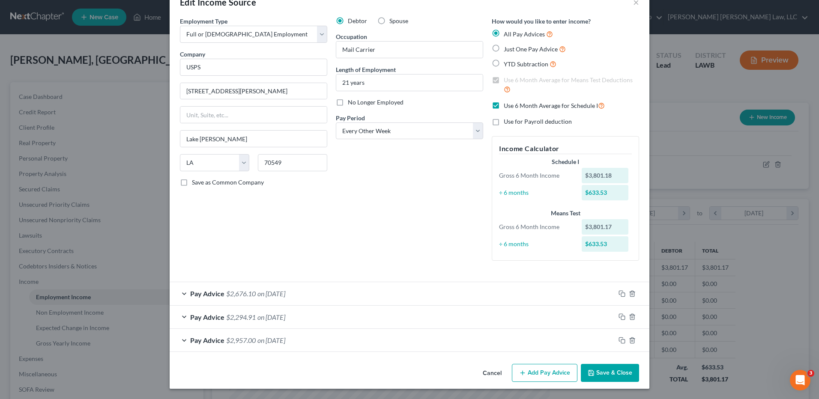  What do you see at coordinates (192, 54) in the screenshot?
I see `span: Company` at bounding box center [192, 54].